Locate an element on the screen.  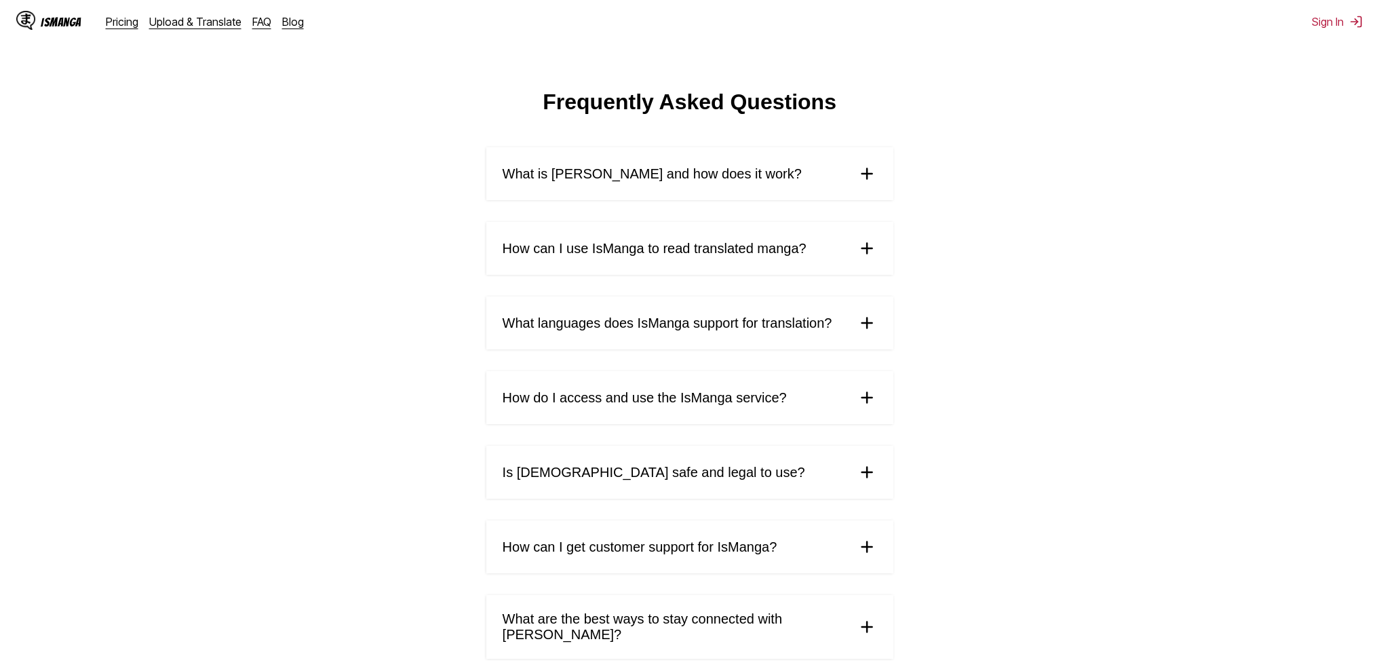
a: Upload & Translate is located at coordinates (195, 22).